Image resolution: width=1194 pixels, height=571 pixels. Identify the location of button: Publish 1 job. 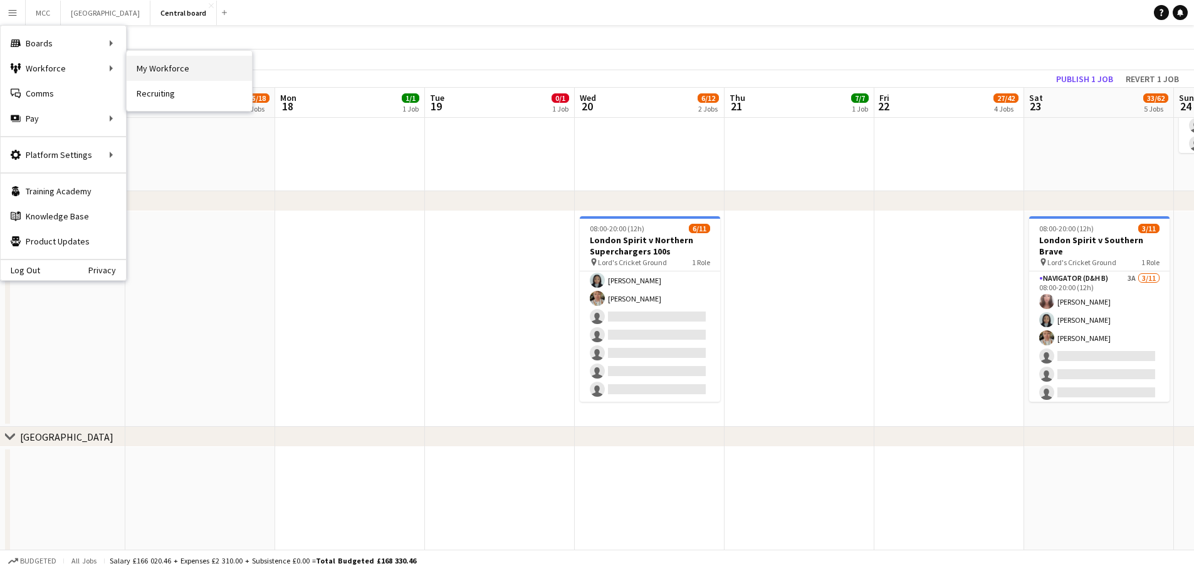
(1084, 79).